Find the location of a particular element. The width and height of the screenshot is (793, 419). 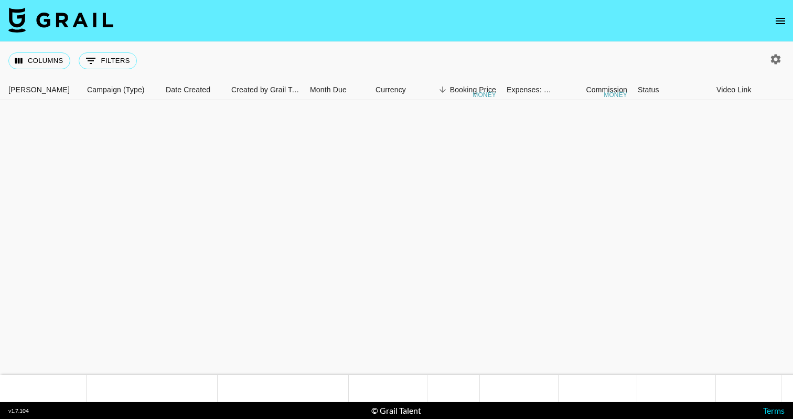

div: v 1.7.104 is located at coordinates (18, 411).